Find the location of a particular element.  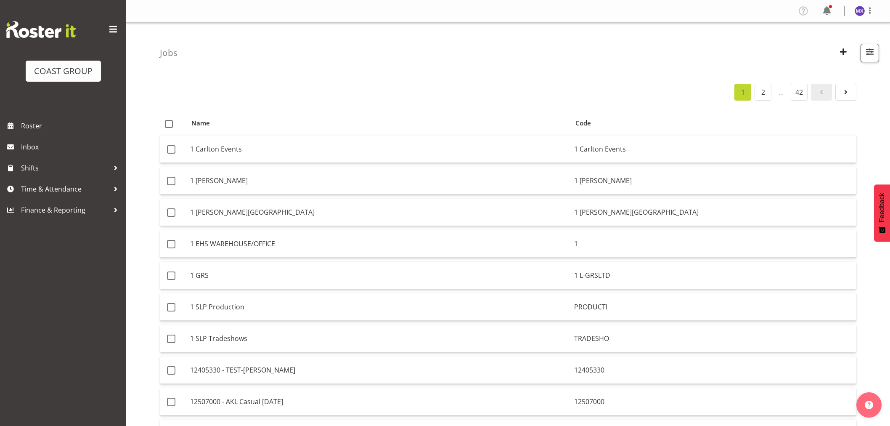

img: michelle-xiang8229.jpg is located at coordinates (860, 11).